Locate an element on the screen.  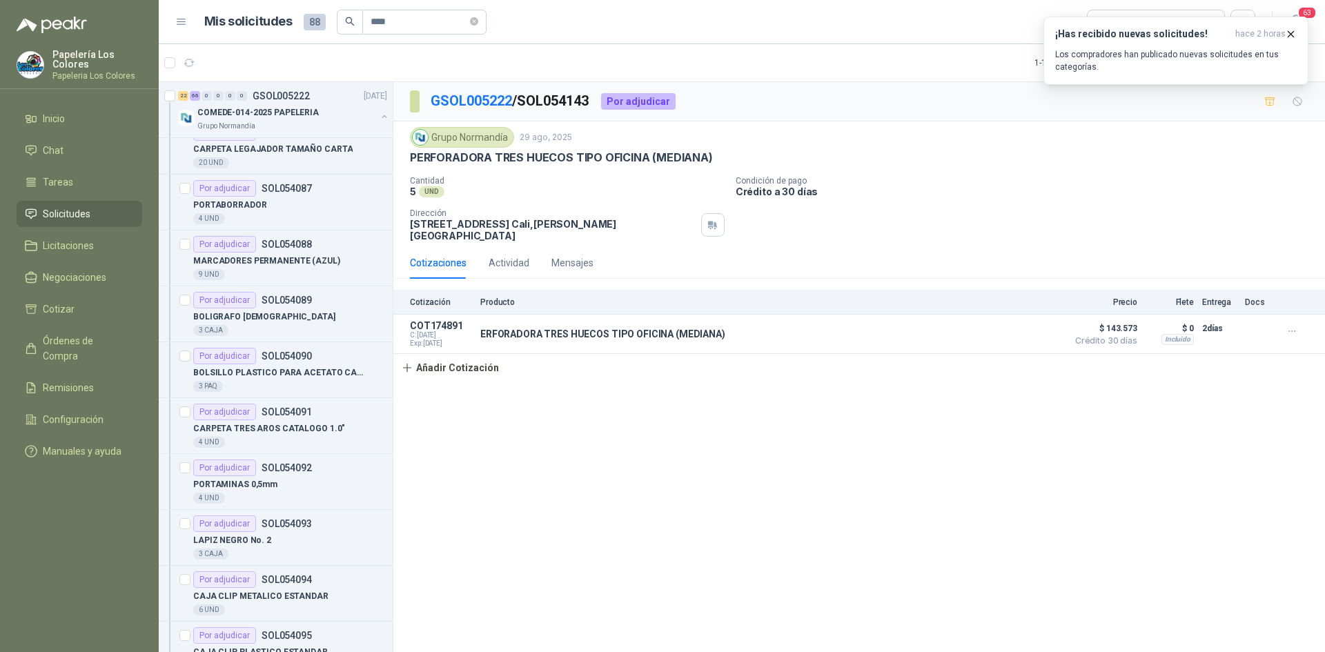
div: 3 CAJA is located at coordinates (210, 554).